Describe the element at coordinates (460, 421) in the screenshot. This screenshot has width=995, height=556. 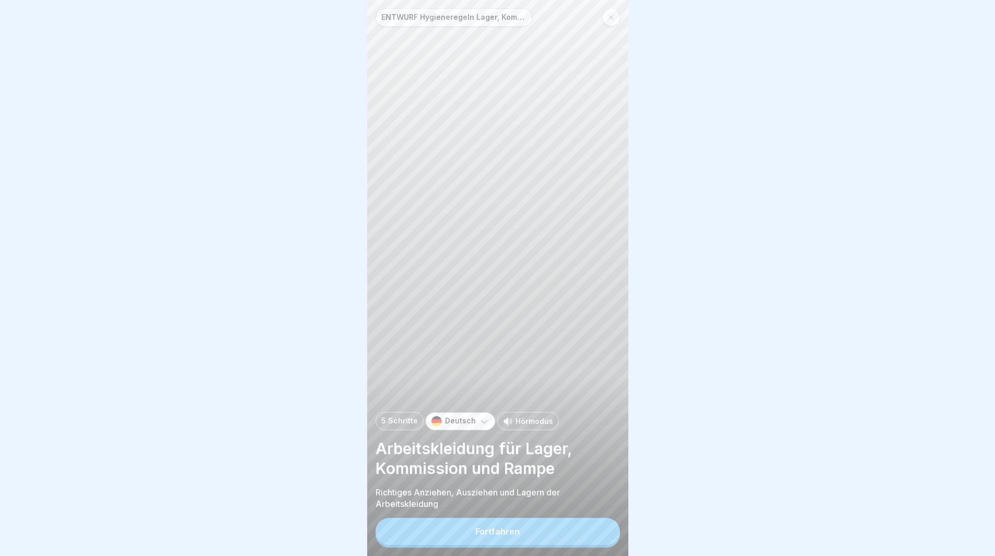
I see `p: Deutsch` at that location.